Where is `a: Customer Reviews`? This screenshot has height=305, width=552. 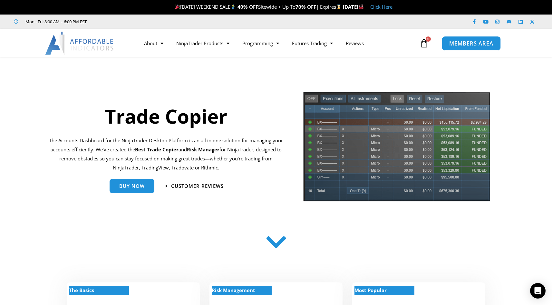 a: Customer Reviews is located at coordinates (195, 186).